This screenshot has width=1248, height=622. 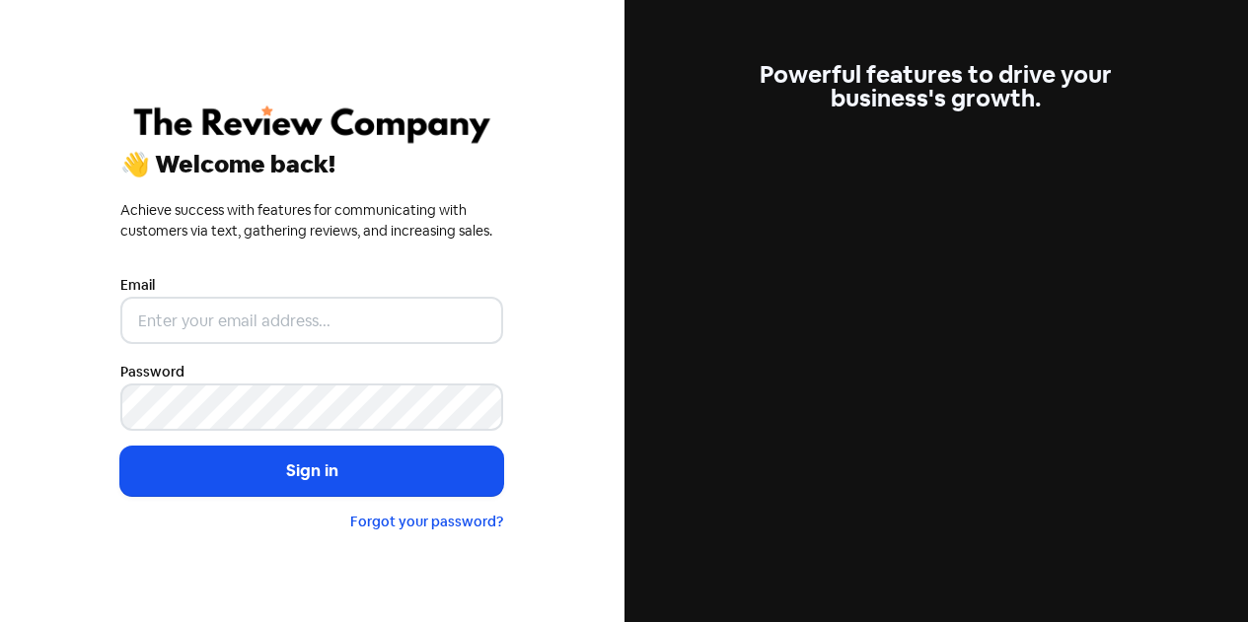 I want to click on div: Achieve success with features for communicating with customers via text, gathering reviews, and i..., so click(x=312, y=221).